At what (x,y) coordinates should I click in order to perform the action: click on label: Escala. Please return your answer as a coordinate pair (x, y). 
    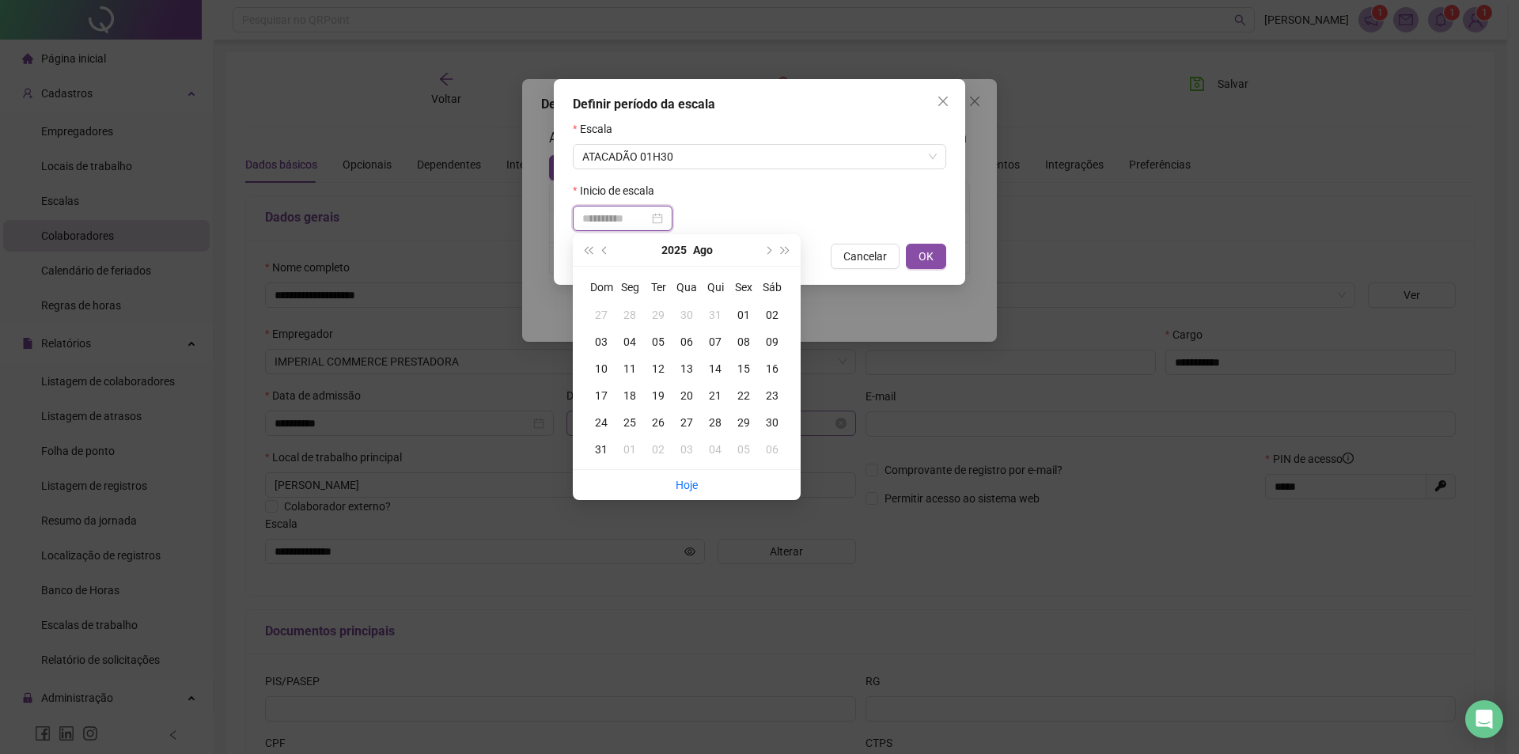
    Looking at the image, I should click on (597, 129).